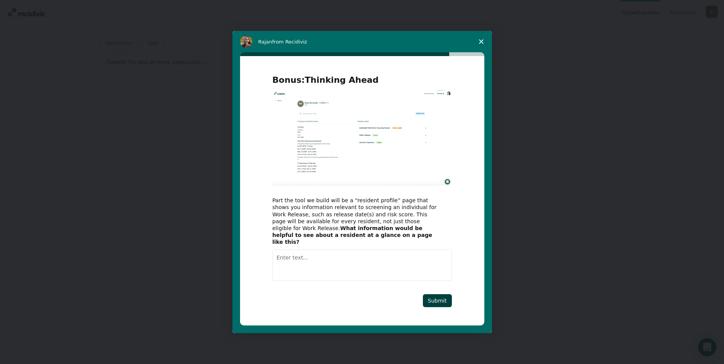 Image resolution: width=724 pixels, height=364 pixels. I want to click on h2: Bonus:, so click(362, 82).